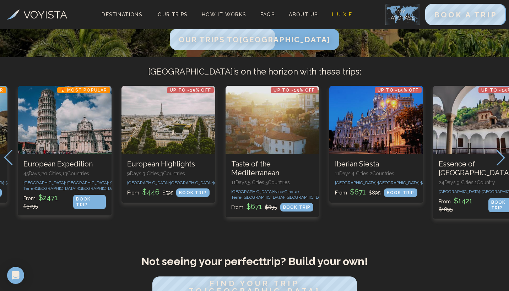 Image resolution: width=509 pixels, height=291 pixels. I want to click on span: $ 446, so click(150, 192).